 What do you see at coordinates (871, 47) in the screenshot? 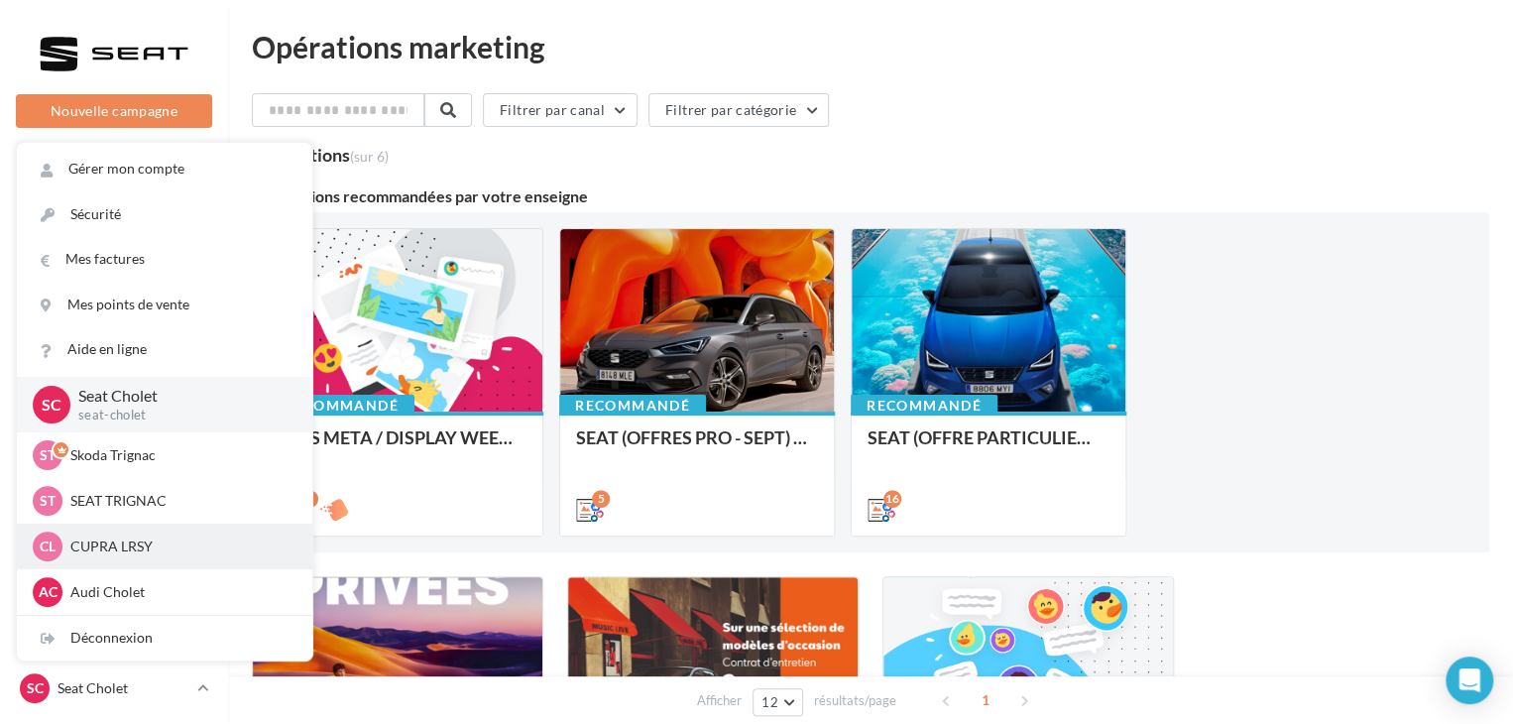
I see `div: Opérations marketing` at bounding box center [871, 47].